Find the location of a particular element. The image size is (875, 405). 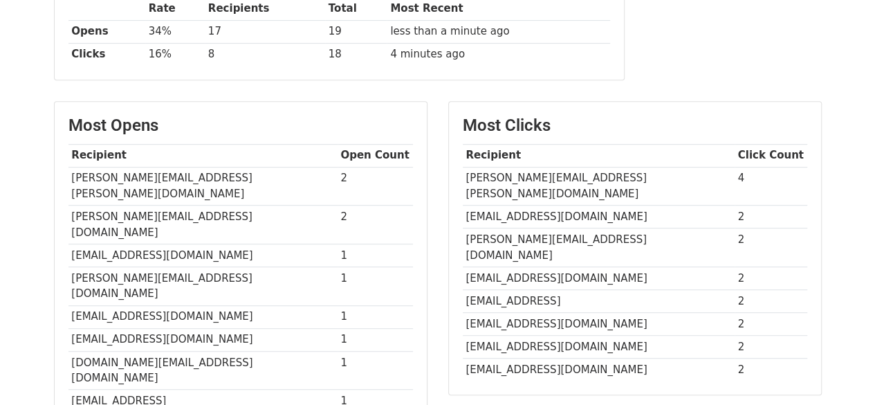

th: Opens is located at coordinates (107, 31).